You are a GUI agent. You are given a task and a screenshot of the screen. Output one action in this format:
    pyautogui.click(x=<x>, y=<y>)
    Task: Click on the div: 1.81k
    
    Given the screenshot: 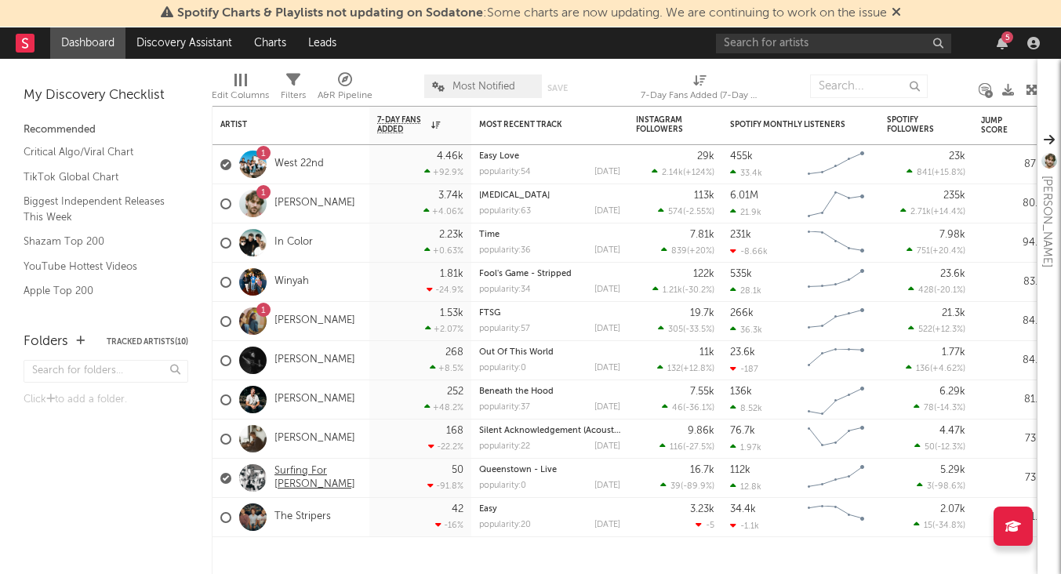 What is the action you would take?
    pyautogui.click(x=452, y=274)
    